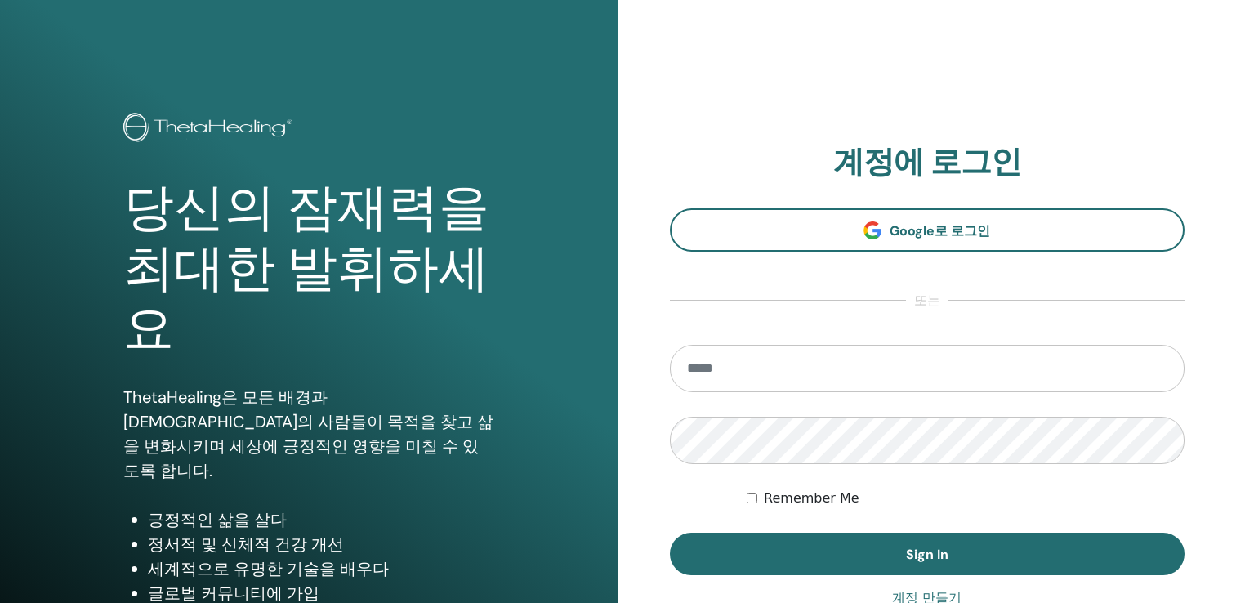  Describe the element at coordinates (811, 498) in the screenshot. I see `label: Remember Me` at that location.